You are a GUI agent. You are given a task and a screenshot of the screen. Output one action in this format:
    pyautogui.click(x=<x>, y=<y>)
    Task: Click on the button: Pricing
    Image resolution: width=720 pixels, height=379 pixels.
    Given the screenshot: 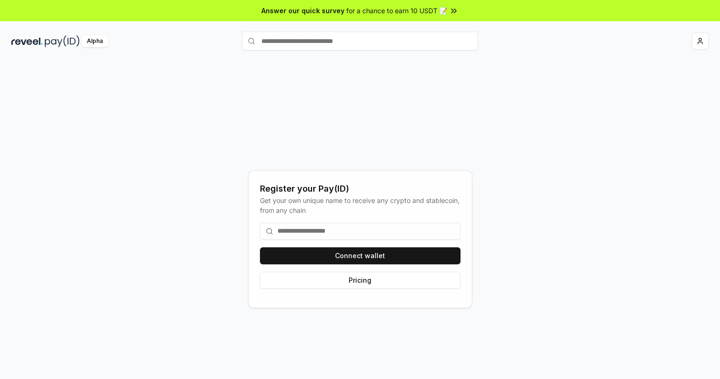 What is the action you would take?
    pyautogui.click(x=360, y=280)
    